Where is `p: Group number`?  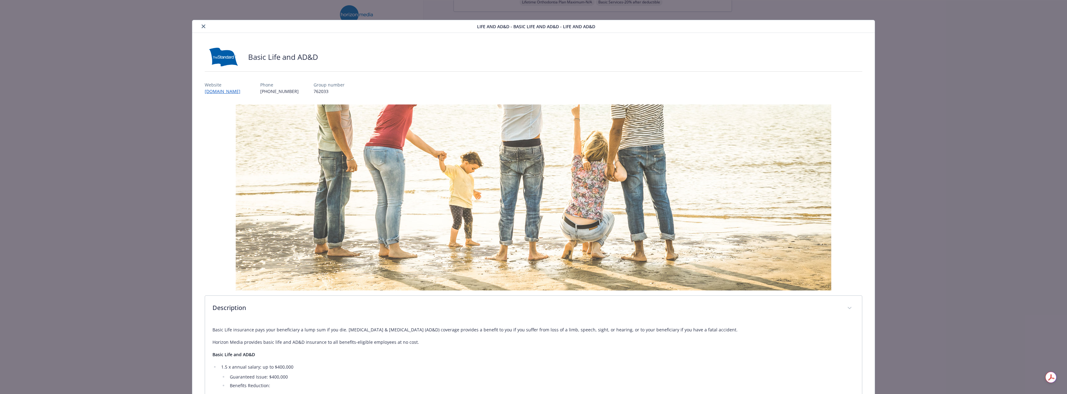 p: Group number is located at coordinates (329, 85).